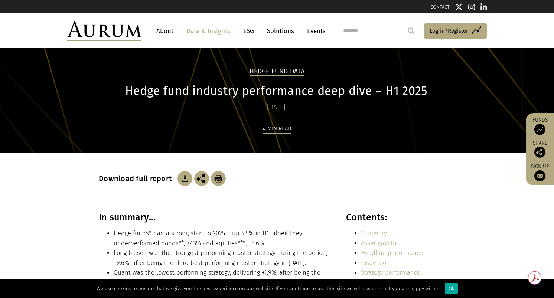 This screenshot has width=554, height=298. Describe the element at coordinates (375, 263) in the screenshot. I see `a: Dispersion` at that location.